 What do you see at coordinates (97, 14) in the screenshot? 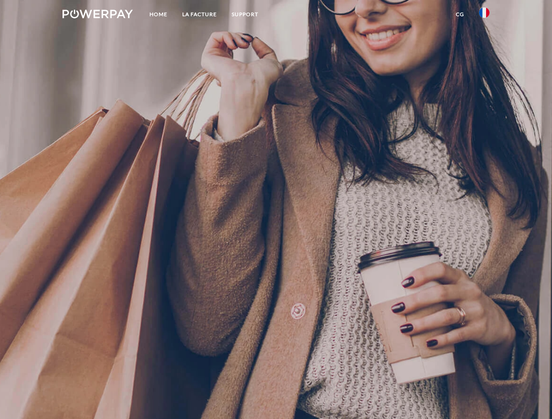
I see `img: logo-powerpay-white.svg` at bounding box center [97, 14].